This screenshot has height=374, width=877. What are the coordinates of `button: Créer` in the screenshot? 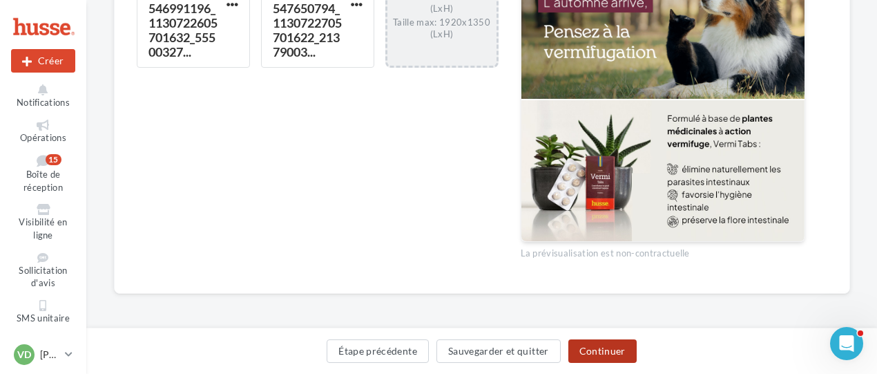 It's located at (43, 61).